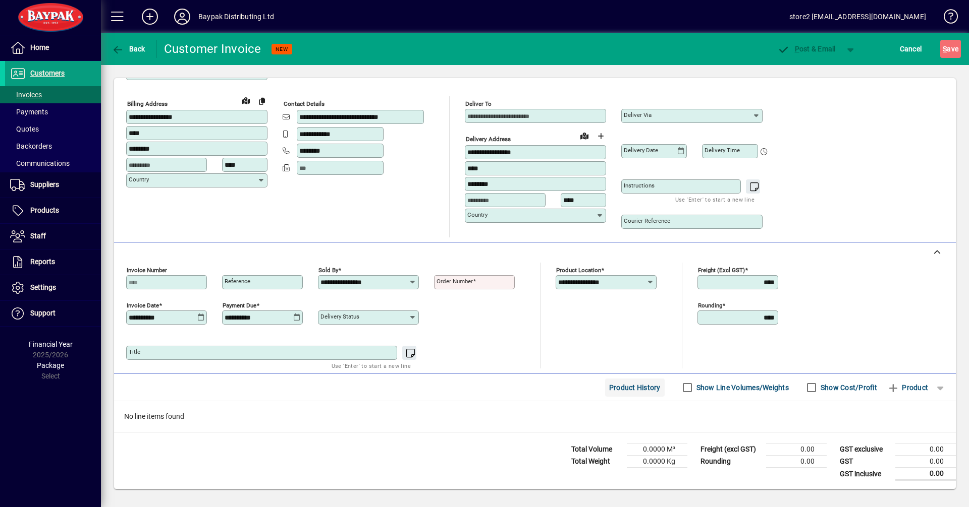 This screenshot has width=969, height=507. Describe the element at coordinates (721, 270) in the screenshot. I see `mat-label: Freight (excl GST)` at that location.